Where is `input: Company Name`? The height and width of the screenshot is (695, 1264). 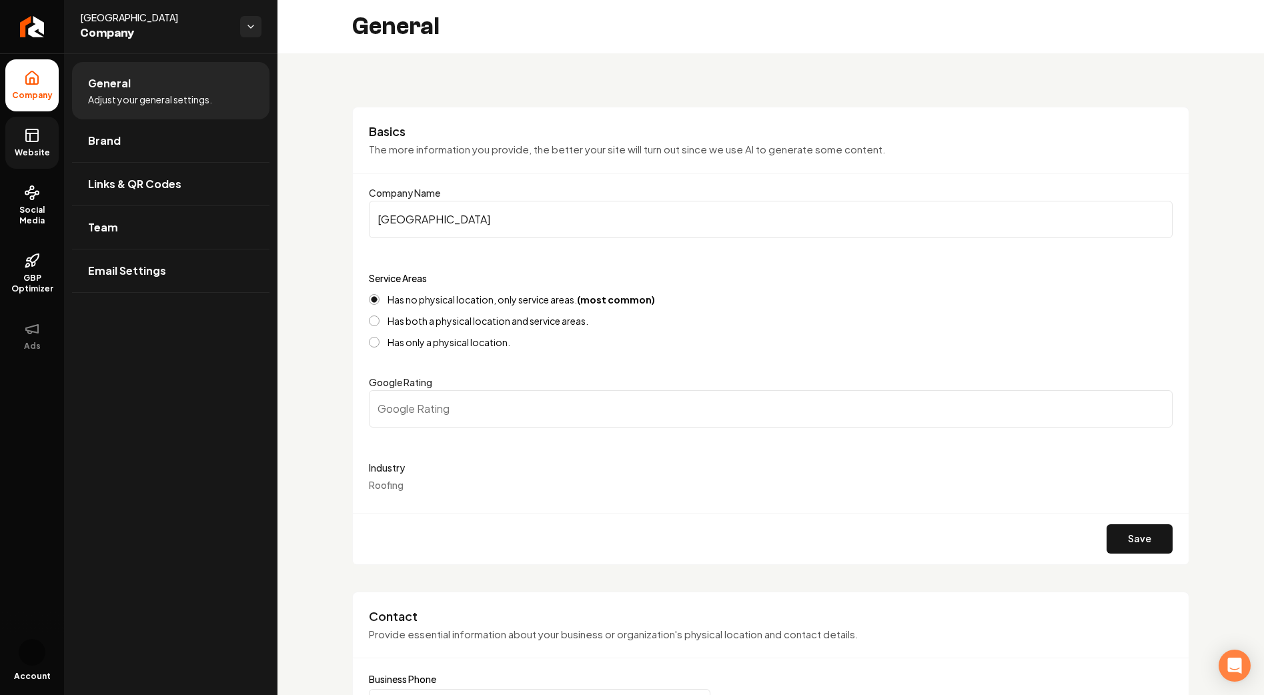 input: Company Name is located at coordinates (770, 219).